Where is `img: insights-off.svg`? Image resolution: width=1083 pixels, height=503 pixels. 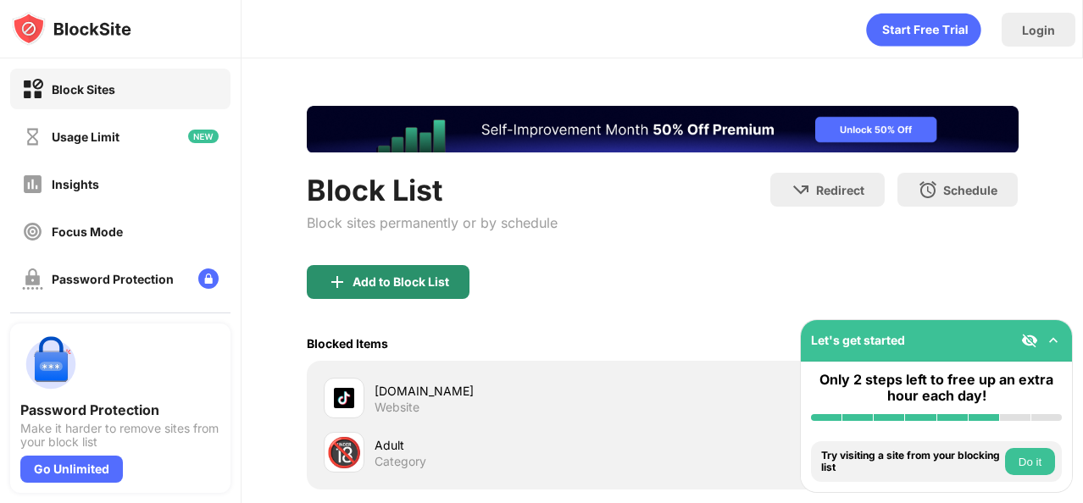
img: insights-off.svg is located at coordinates (32, 184).